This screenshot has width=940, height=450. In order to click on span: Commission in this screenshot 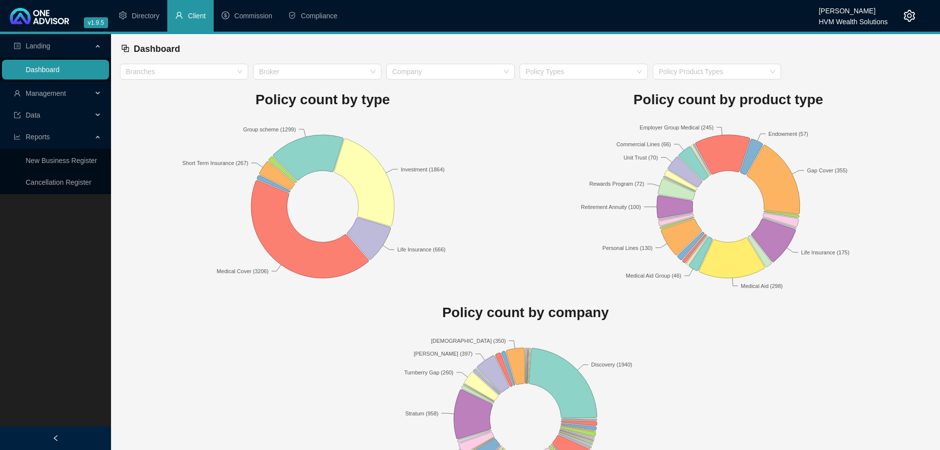, I will do `click(253, 16)`.